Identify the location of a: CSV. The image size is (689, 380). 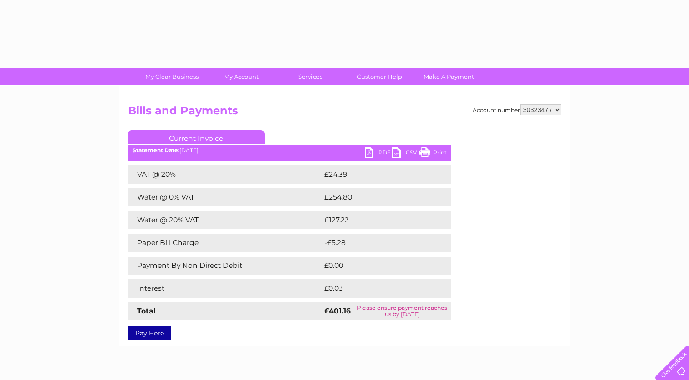
(406, 153).